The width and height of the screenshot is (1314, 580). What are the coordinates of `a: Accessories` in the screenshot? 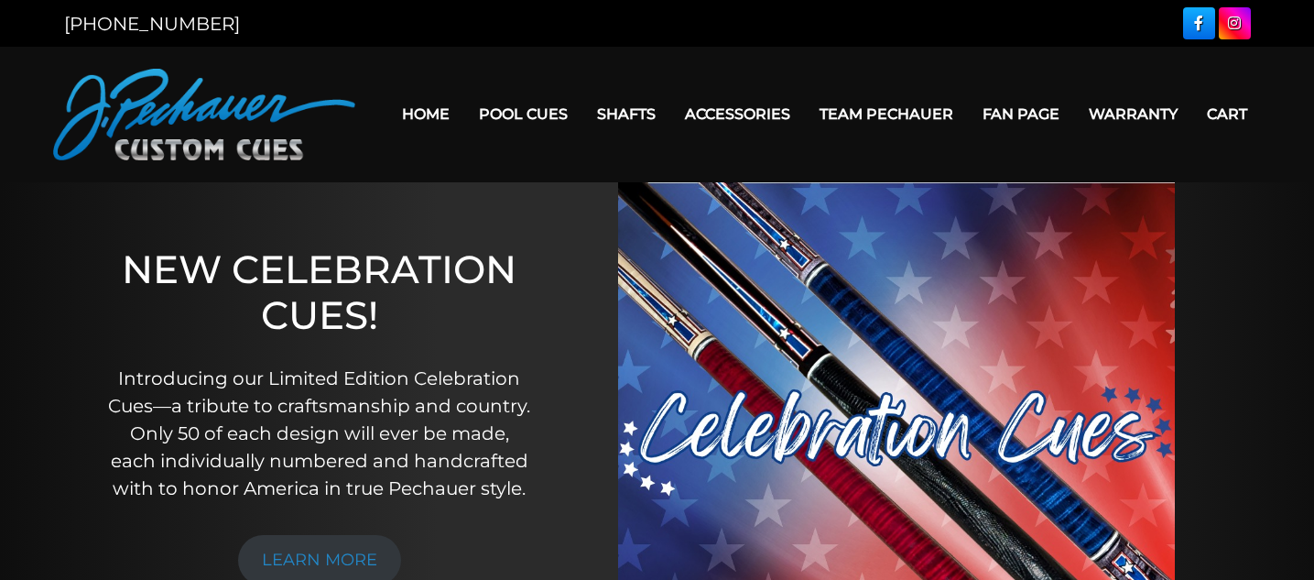 It's located at (737, 114).